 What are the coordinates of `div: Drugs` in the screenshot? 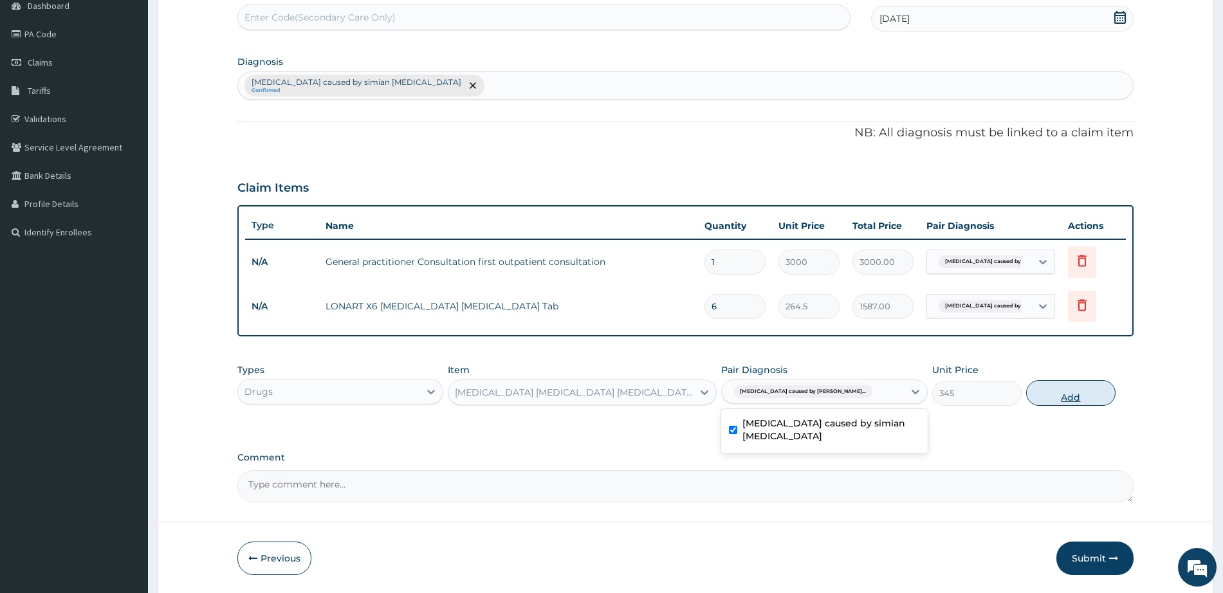 It's located at (259, 392).